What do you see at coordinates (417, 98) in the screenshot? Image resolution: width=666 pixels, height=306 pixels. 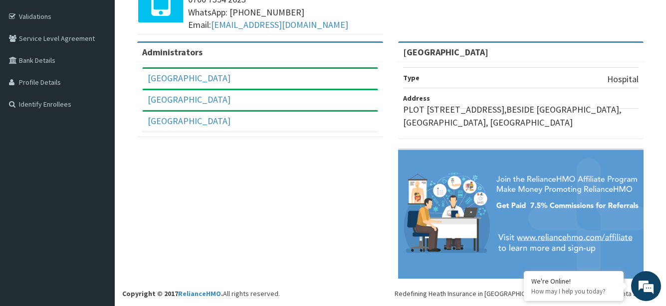 I see `b: Address` at bounding box center [417, 98].